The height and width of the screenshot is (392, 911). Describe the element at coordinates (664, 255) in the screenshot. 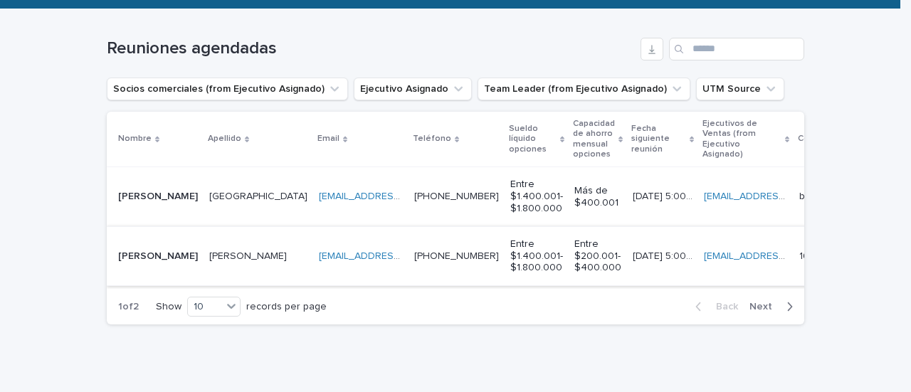

I see `p: 20/8/2025 5:00 PM` at that location.